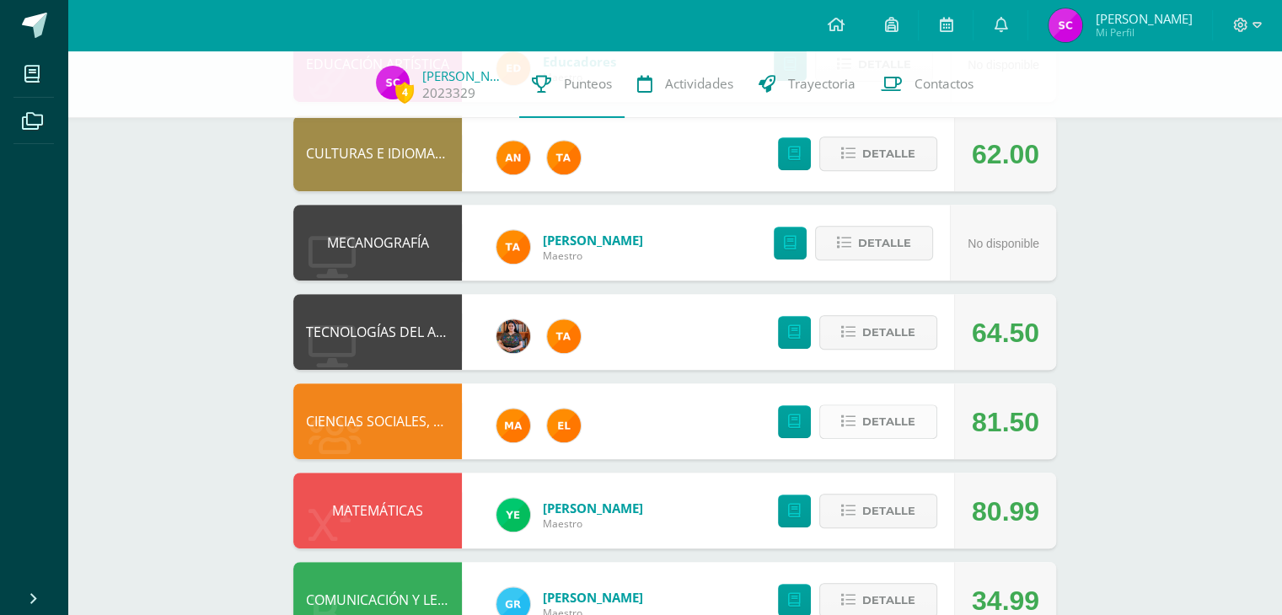 The width and height of the screenshot is (1282, 615). I want to click on div: 80.99, so click(1005, 511).